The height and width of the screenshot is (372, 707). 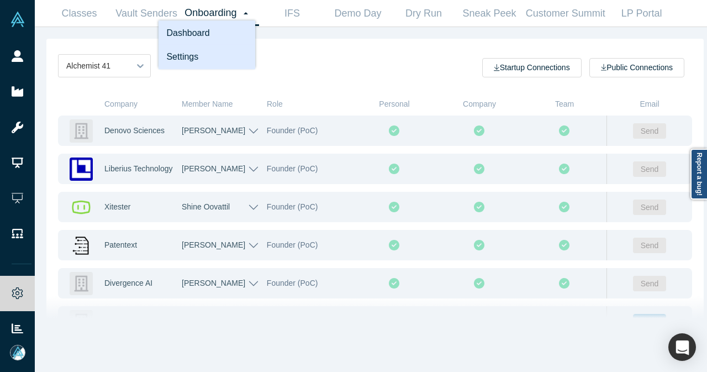 What do you see at coordinates (117, 207) in the screenshot?
I see `a: Xitester` at bounding box center [117, 207].